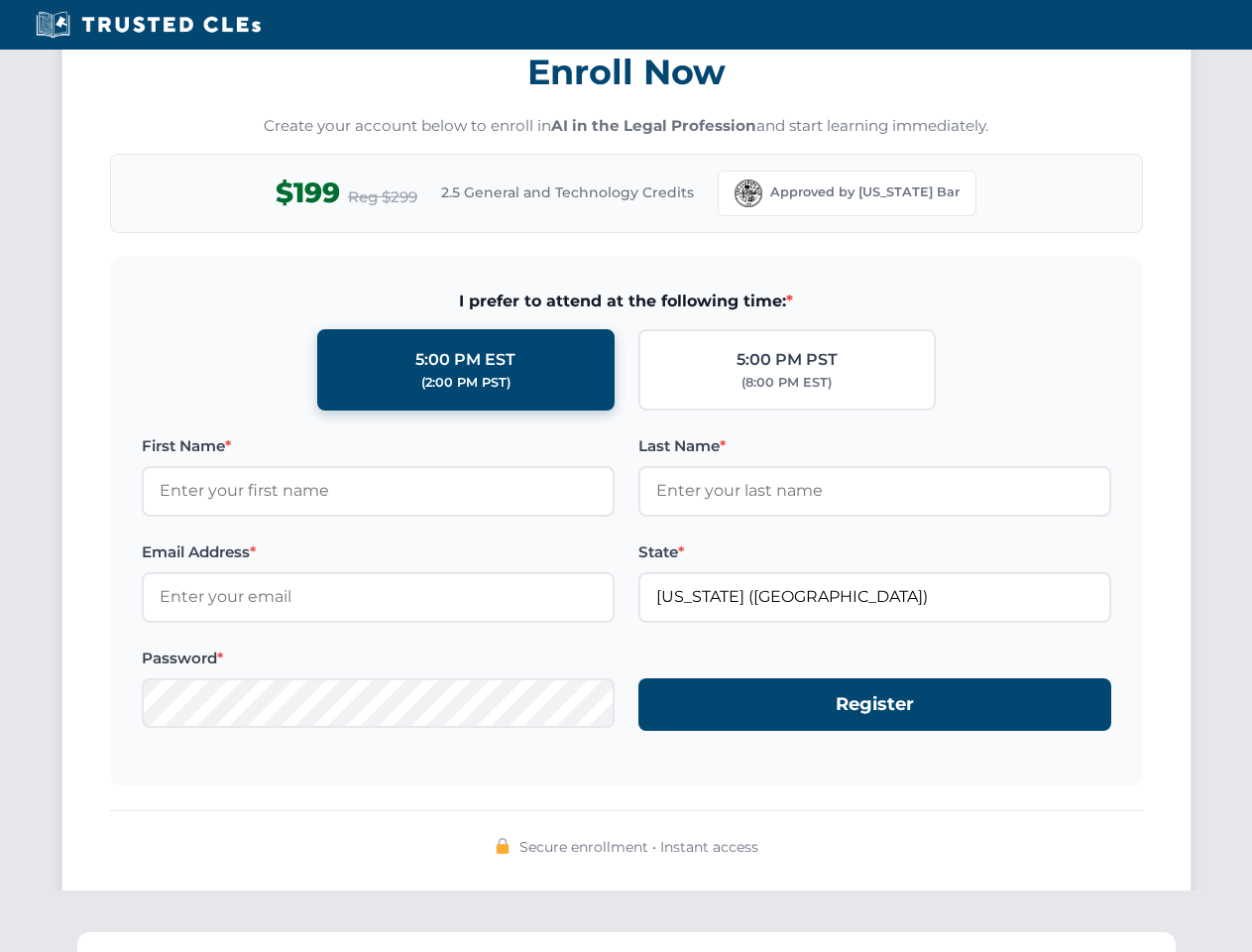 The width and height of the screenshot is (1252, 952). What do you see at coordinates (378, 597) in the screenshot?
I see `input: Enter your email` at bounding box center [378, 597].